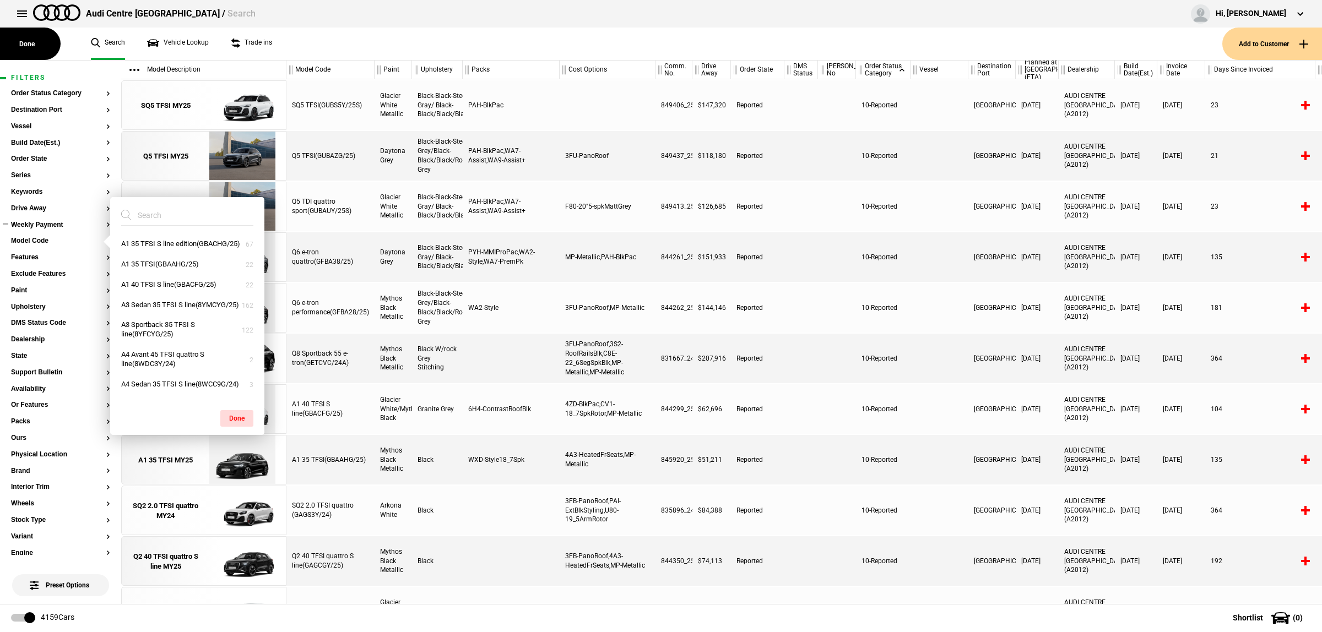 This screenshot has height=632, width=1322. Describe the element at coordinates (61, 180) in the screenshot. I see `section: Series` at that location.